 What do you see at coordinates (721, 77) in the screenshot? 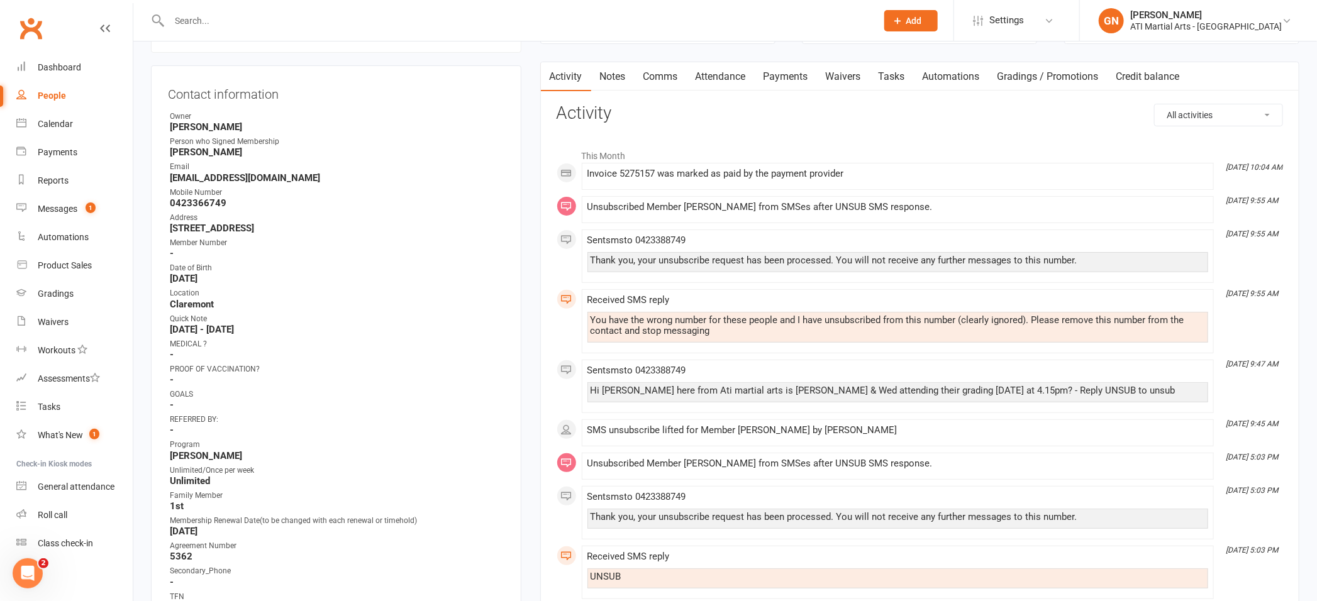
I see `a: Attendance` at bounding box center [721, 77].